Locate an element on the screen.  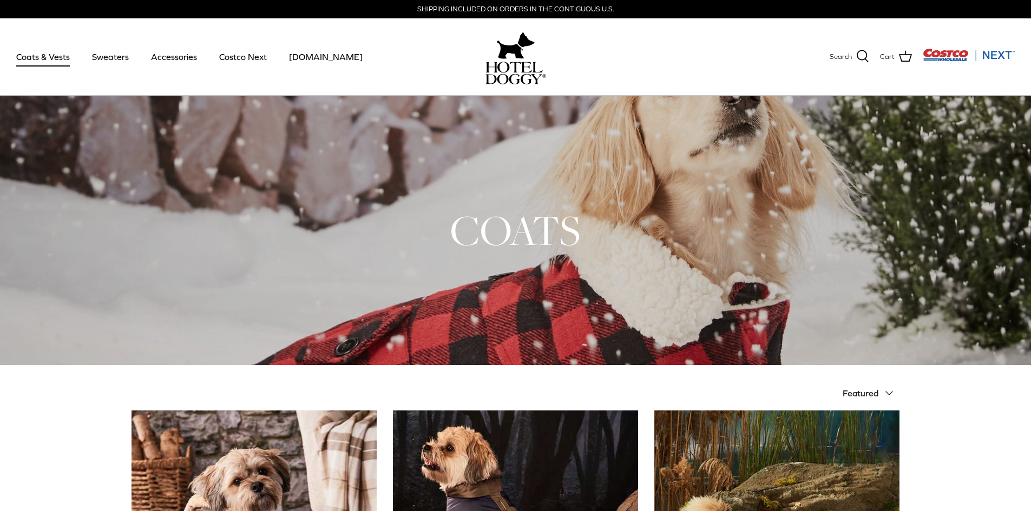
img: Costco Next is located at coordinates (969, 55).